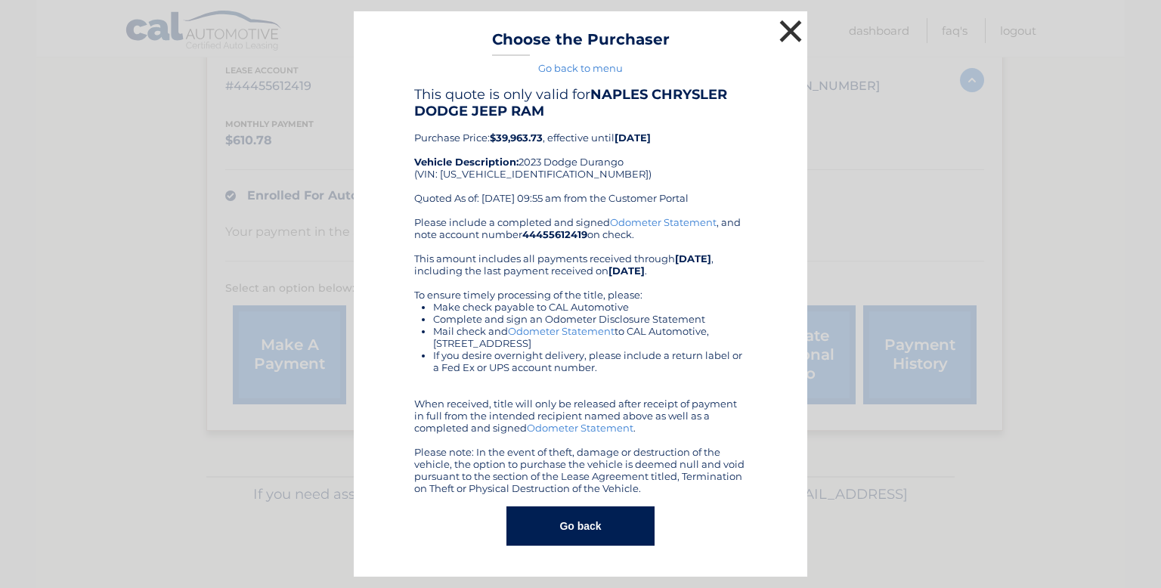 This screenshot has height=588, width=1161. I want to click on a: Go back to menu, so click(581, 68).